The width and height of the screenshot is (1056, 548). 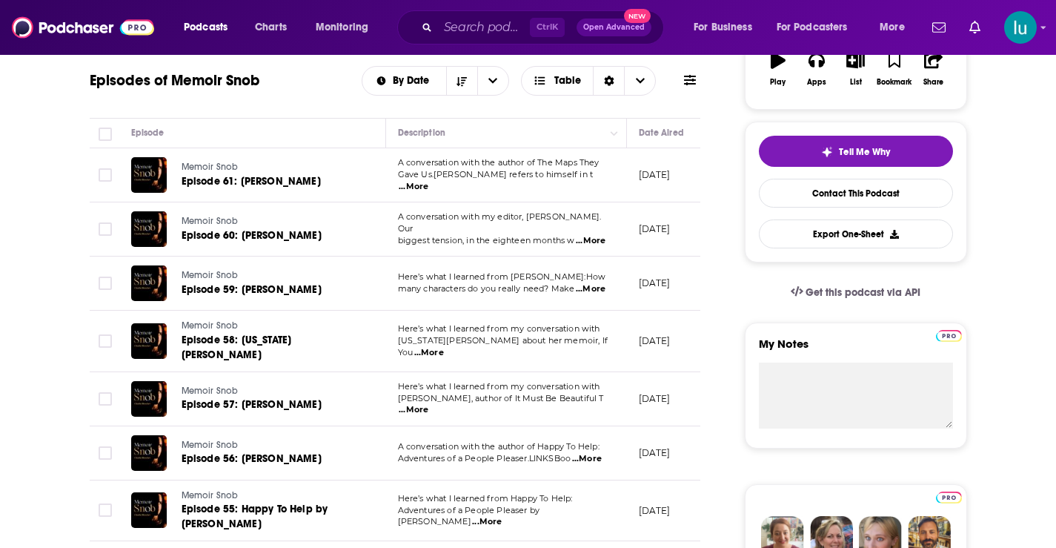 What do you see at coordinates (933, 82) in the screenshot?
I see `div: Share` at bounding box center [933, 82].